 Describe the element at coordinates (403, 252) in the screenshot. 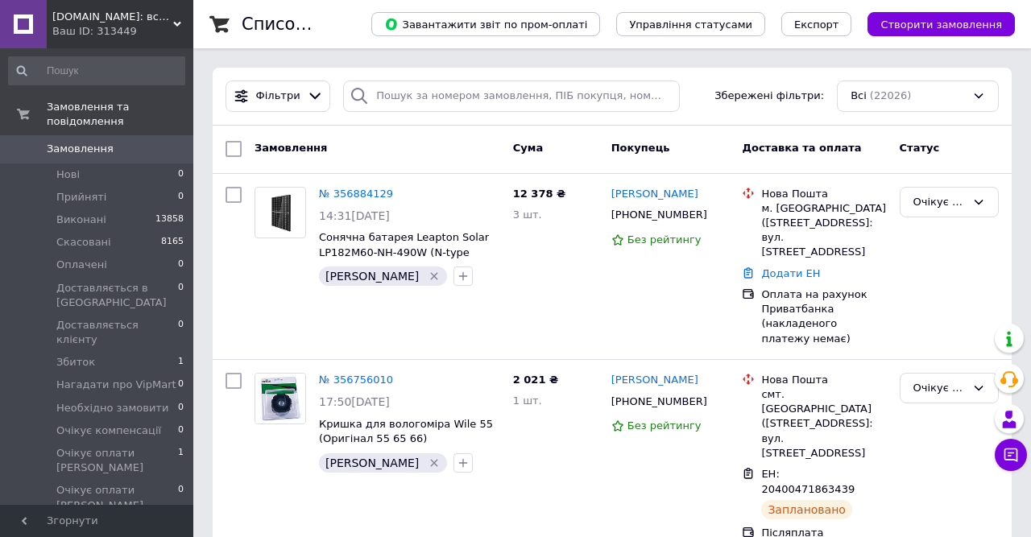

I see `a: Сонячна батарея Leapton Solar LP182M60-NH-490W (N-type Black frame)` at that location.